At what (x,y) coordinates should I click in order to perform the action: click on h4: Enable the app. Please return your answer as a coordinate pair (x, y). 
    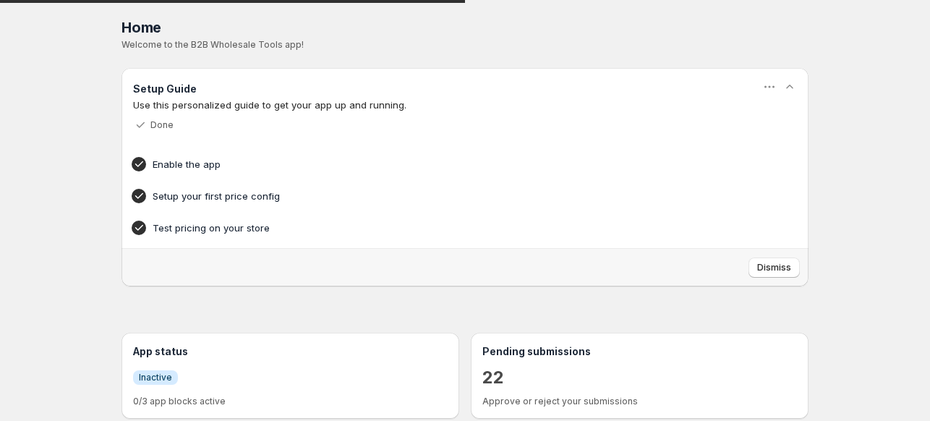
    Looking at the image, I should click on (442, 164).